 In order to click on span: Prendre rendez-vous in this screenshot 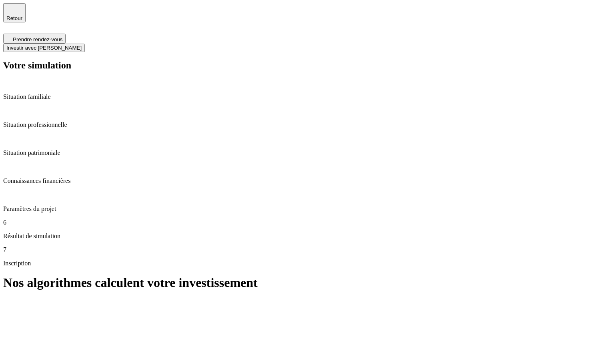, I will do `click(38, 39)`.